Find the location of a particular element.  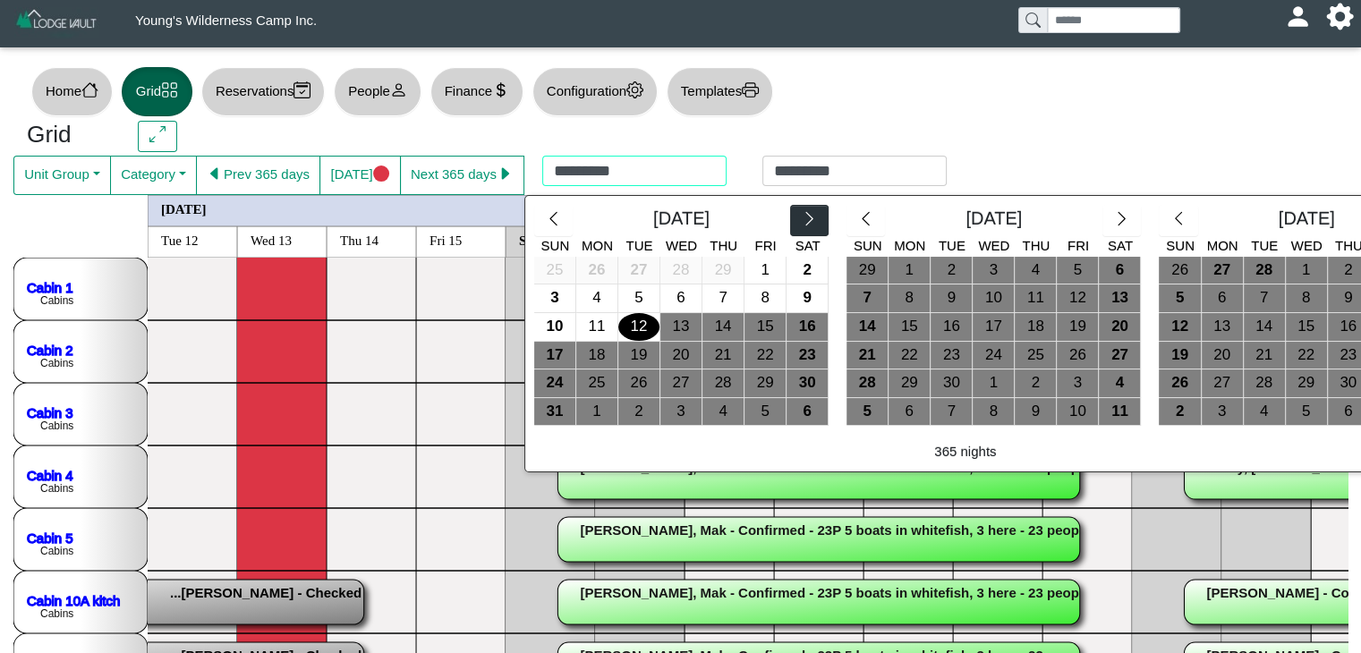

span: Mon is located at coordinates (1222, 245).